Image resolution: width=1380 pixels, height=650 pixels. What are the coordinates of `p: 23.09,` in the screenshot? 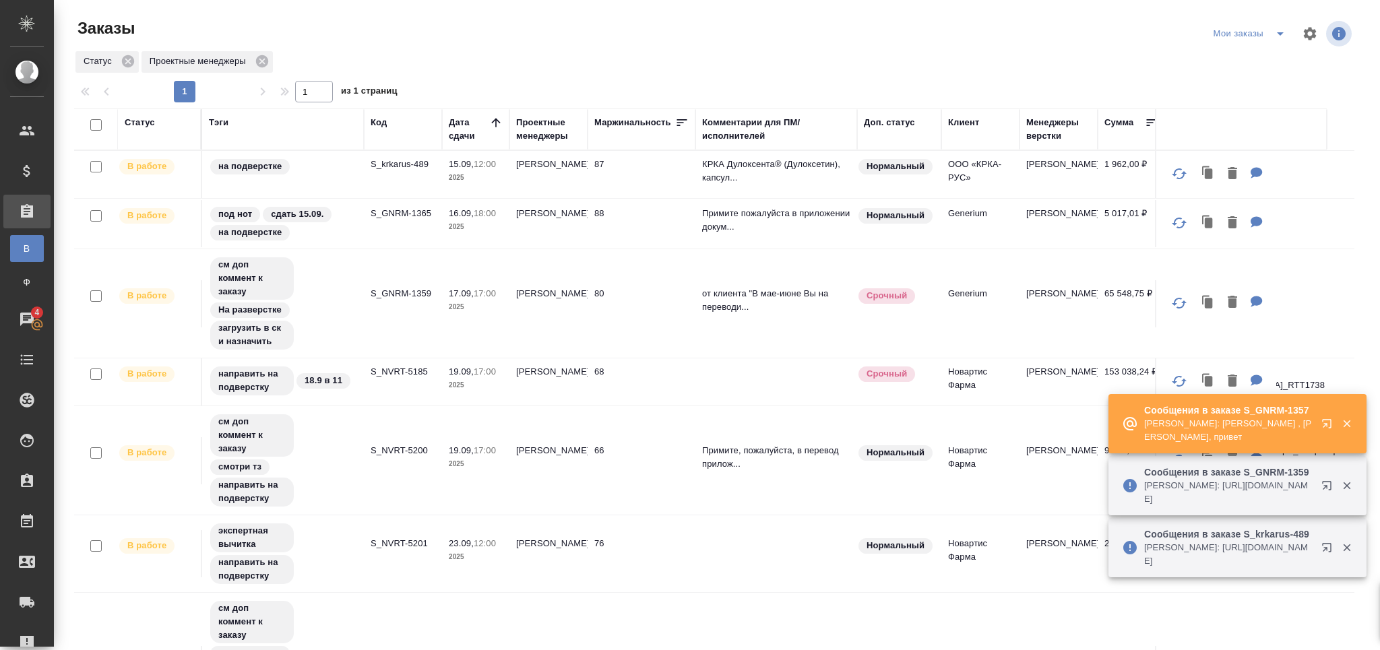 It's located at (461, 543).